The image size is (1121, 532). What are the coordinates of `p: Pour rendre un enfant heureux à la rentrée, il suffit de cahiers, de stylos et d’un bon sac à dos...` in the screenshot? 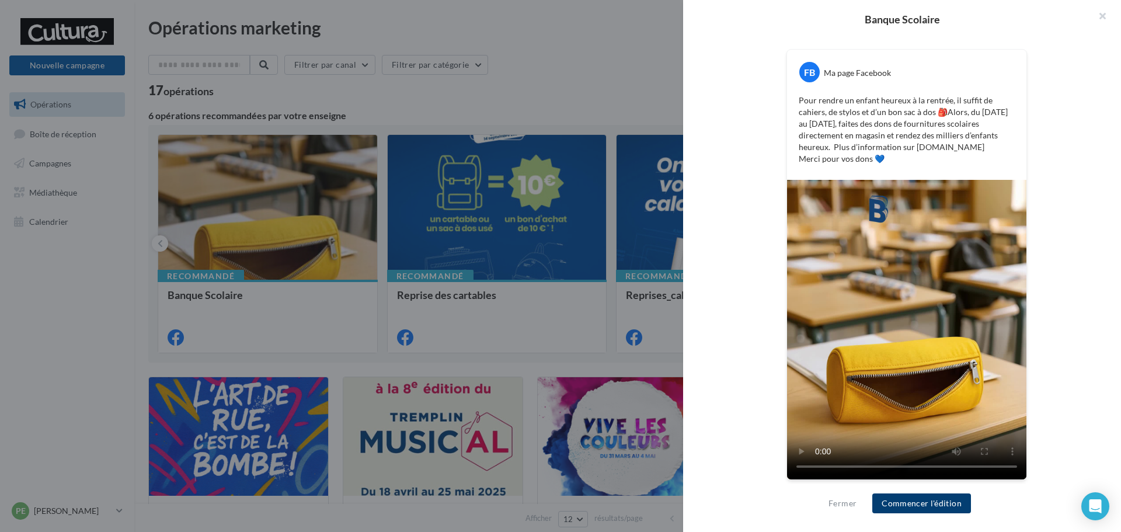 It's located at (907, 130).